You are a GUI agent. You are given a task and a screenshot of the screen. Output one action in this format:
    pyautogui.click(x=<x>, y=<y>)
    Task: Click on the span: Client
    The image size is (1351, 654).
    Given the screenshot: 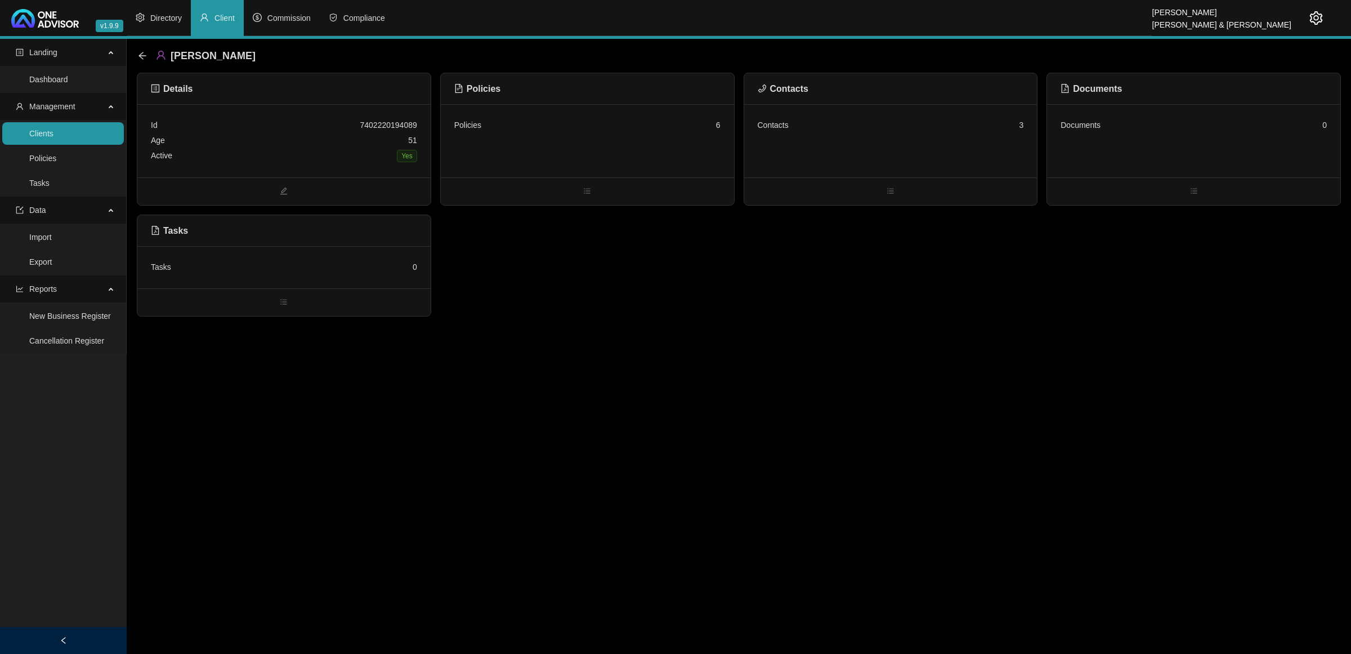 What is the action you would take?
    pyautogui.click(x=225, y=18)
    